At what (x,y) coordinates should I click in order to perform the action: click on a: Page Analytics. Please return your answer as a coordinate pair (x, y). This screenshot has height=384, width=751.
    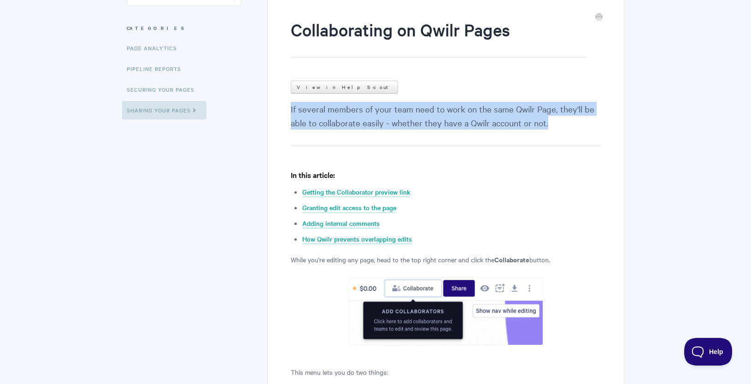
    Looking at the image, I should click on (155, 48).